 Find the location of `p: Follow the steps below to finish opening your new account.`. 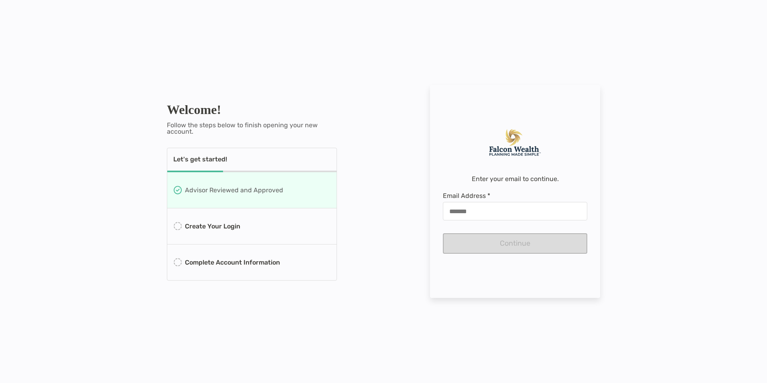

p: Follow the steps below to finish opening your new account. is located at coordinates (252, 128).